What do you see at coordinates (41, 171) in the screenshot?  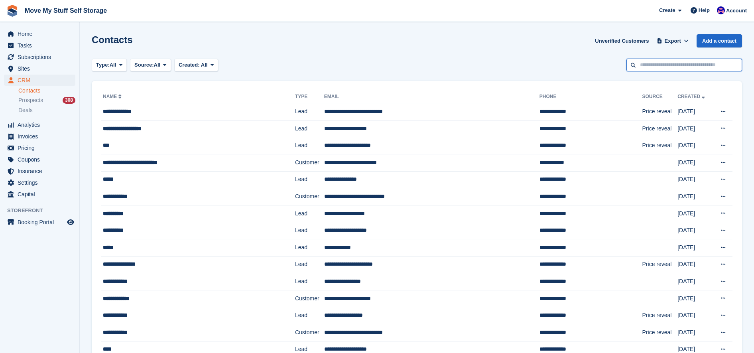 I see `span: Insurance` at bounding box center [41, 171].